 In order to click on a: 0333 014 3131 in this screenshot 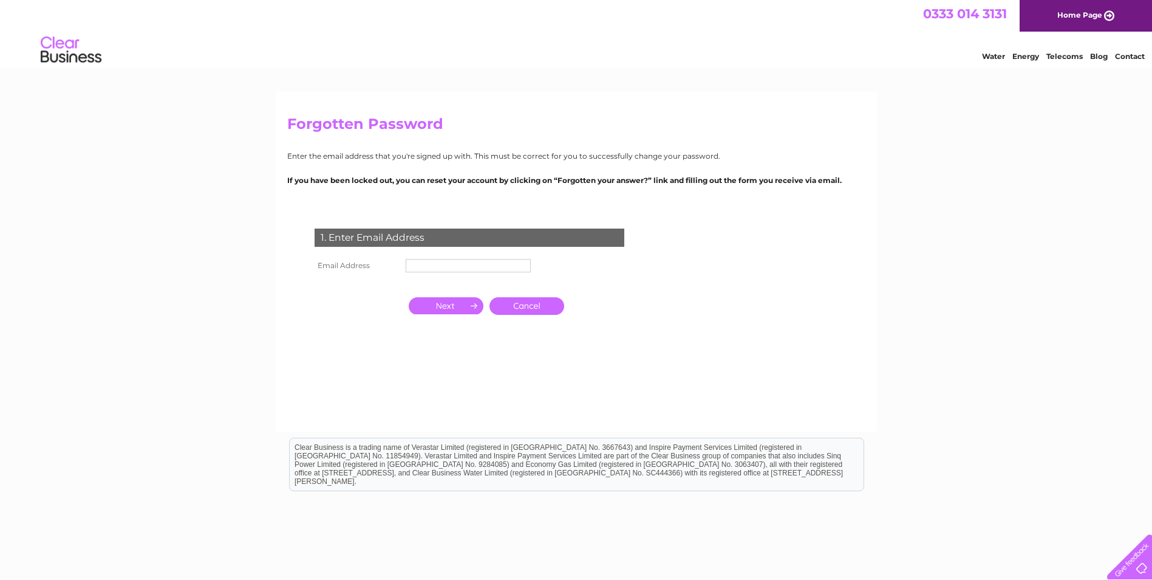, I will do `click(965, 13)`.